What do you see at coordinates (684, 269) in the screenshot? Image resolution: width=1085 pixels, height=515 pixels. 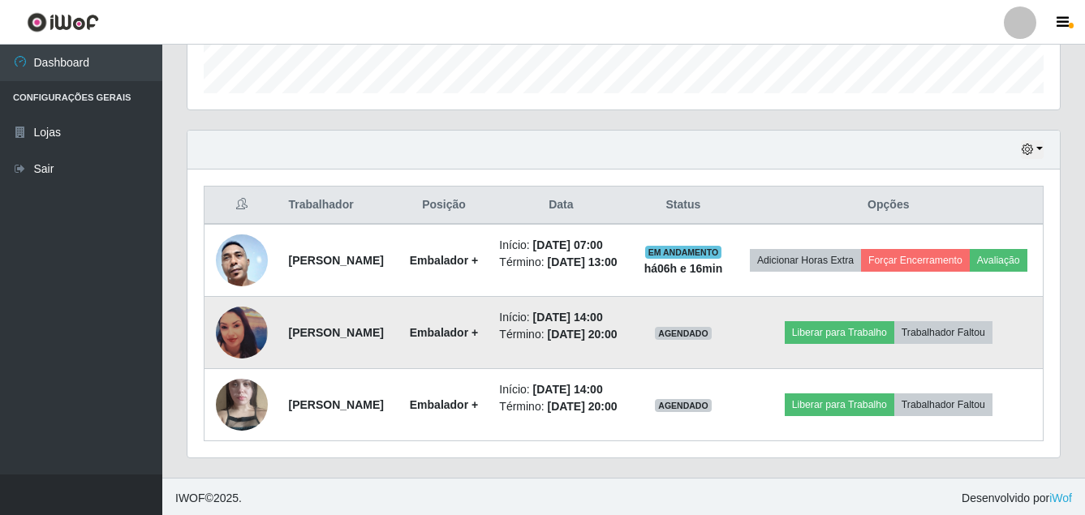 I see `strong: há 06 h e 16 min` at bounding box center [684, 269].